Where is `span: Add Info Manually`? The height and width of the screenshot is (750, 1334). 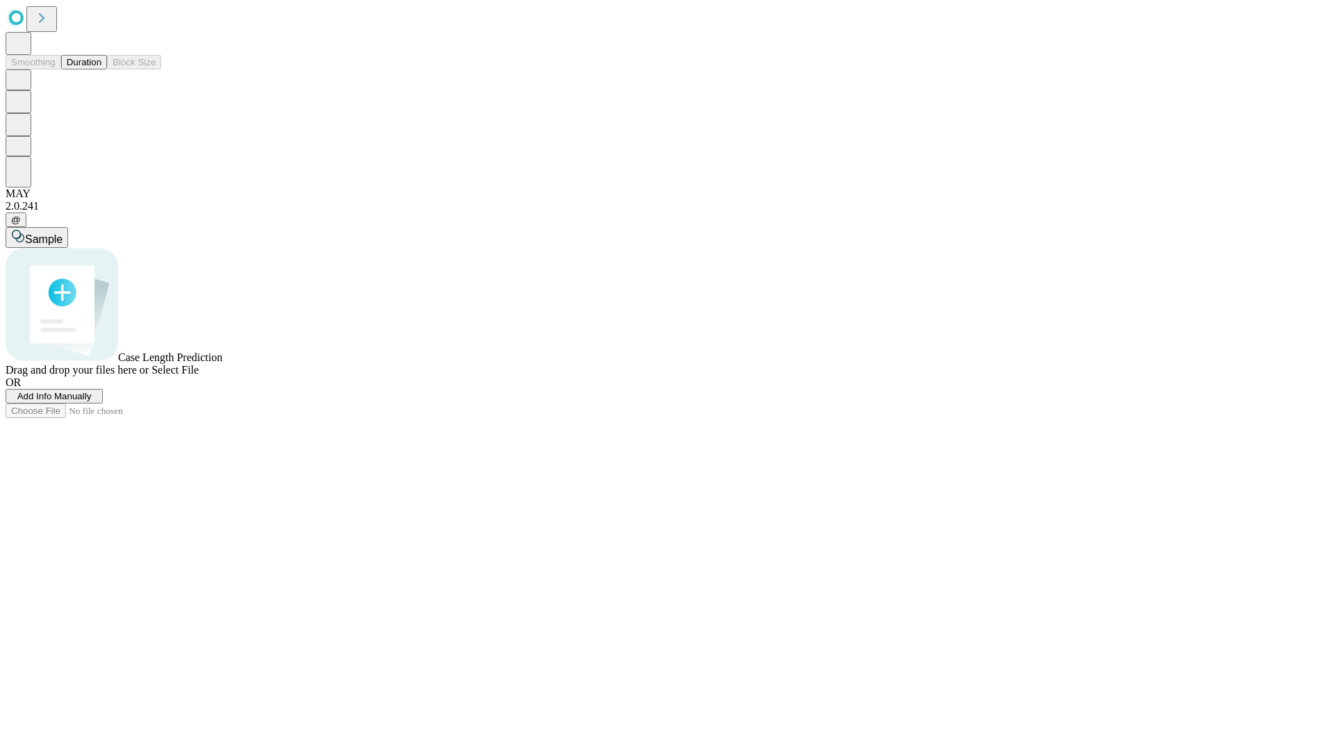
span: Add Info Manually is located at coordinates (54, 396).